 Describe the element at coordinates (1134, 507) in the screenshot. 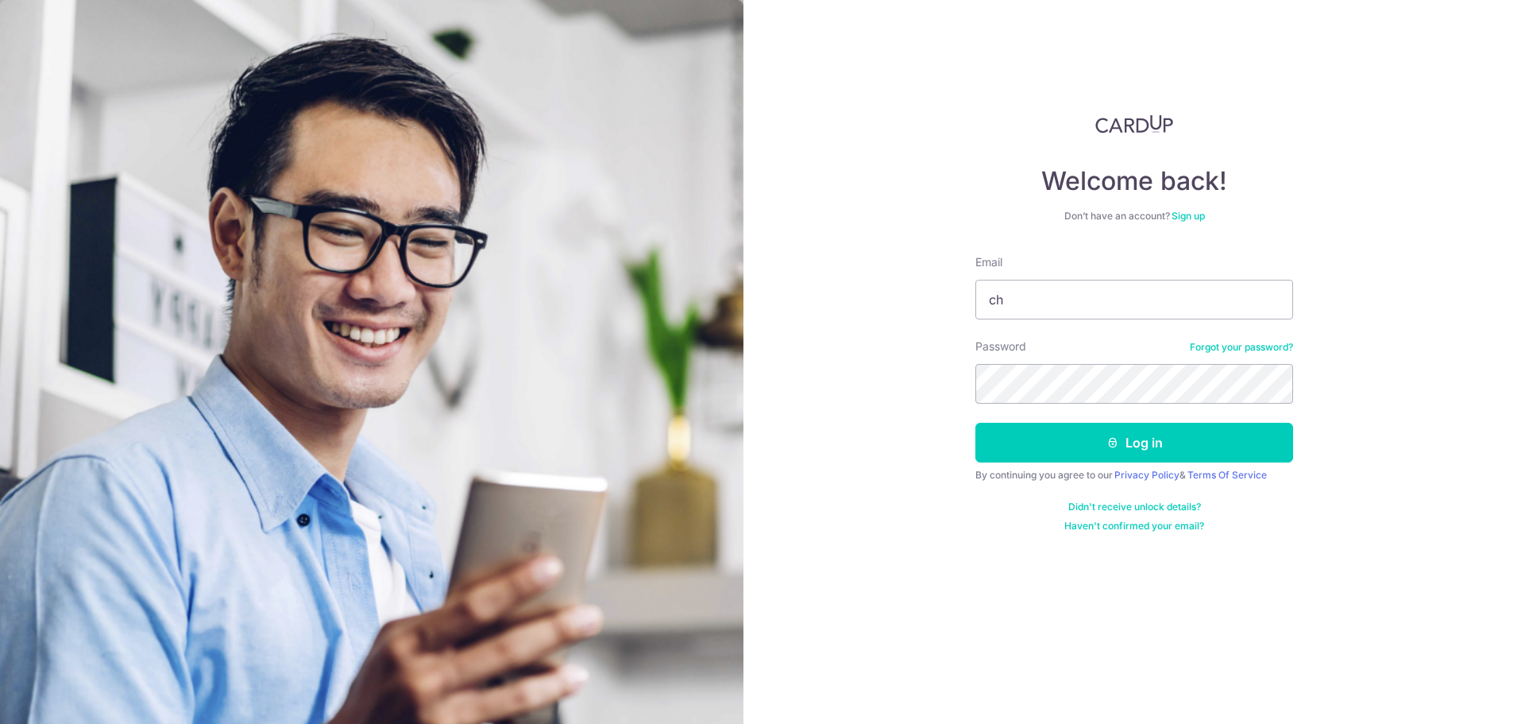

I see `a: Didn't receive unlock details?` at that location.